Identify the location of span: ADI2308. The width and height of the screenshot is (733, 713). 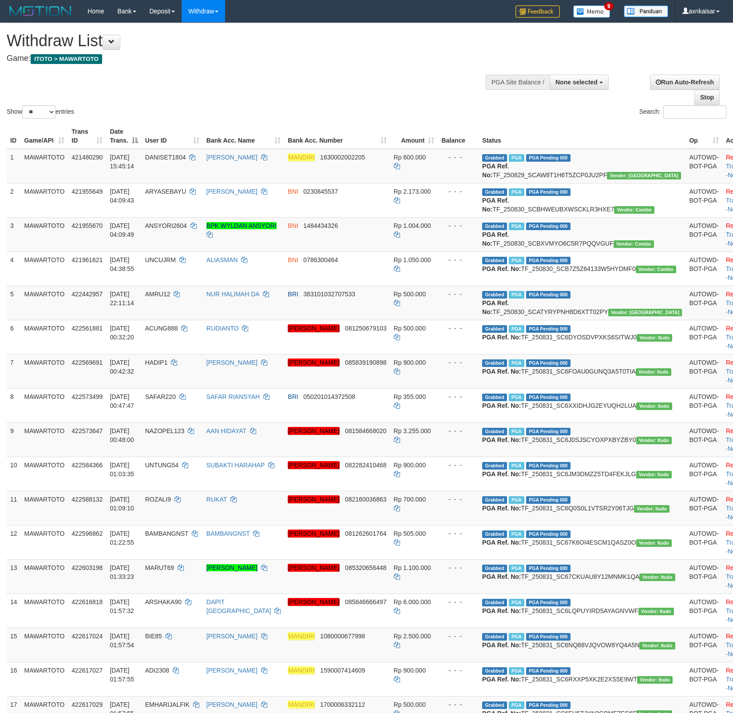
(157, 670).